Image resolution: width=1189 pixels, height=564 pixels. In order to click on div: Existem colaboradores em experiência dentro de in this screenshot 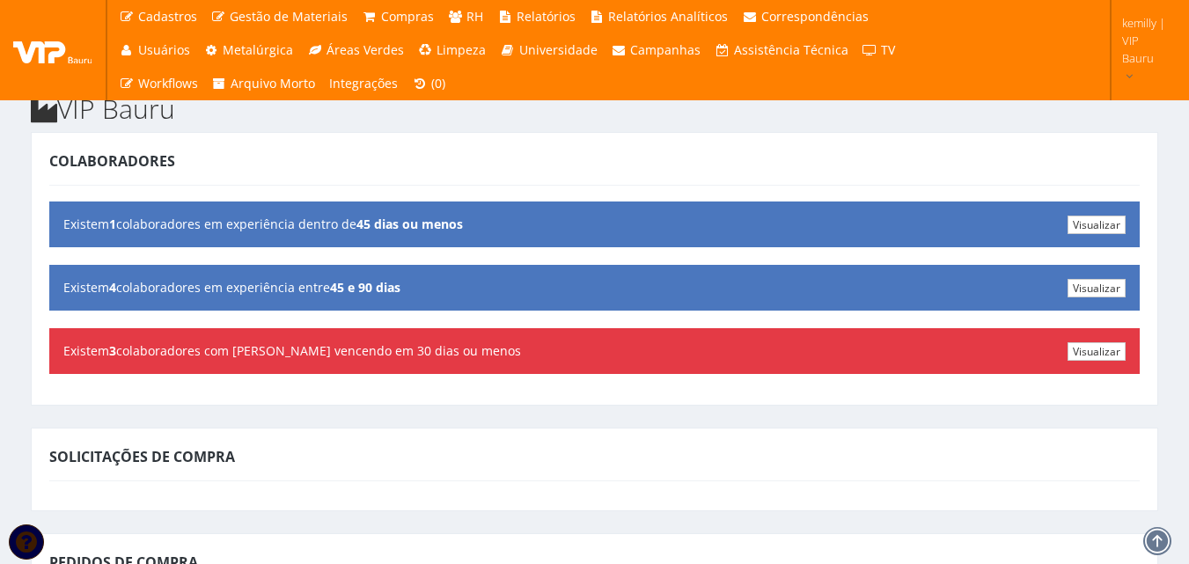, I will do `click(594, 224)`.